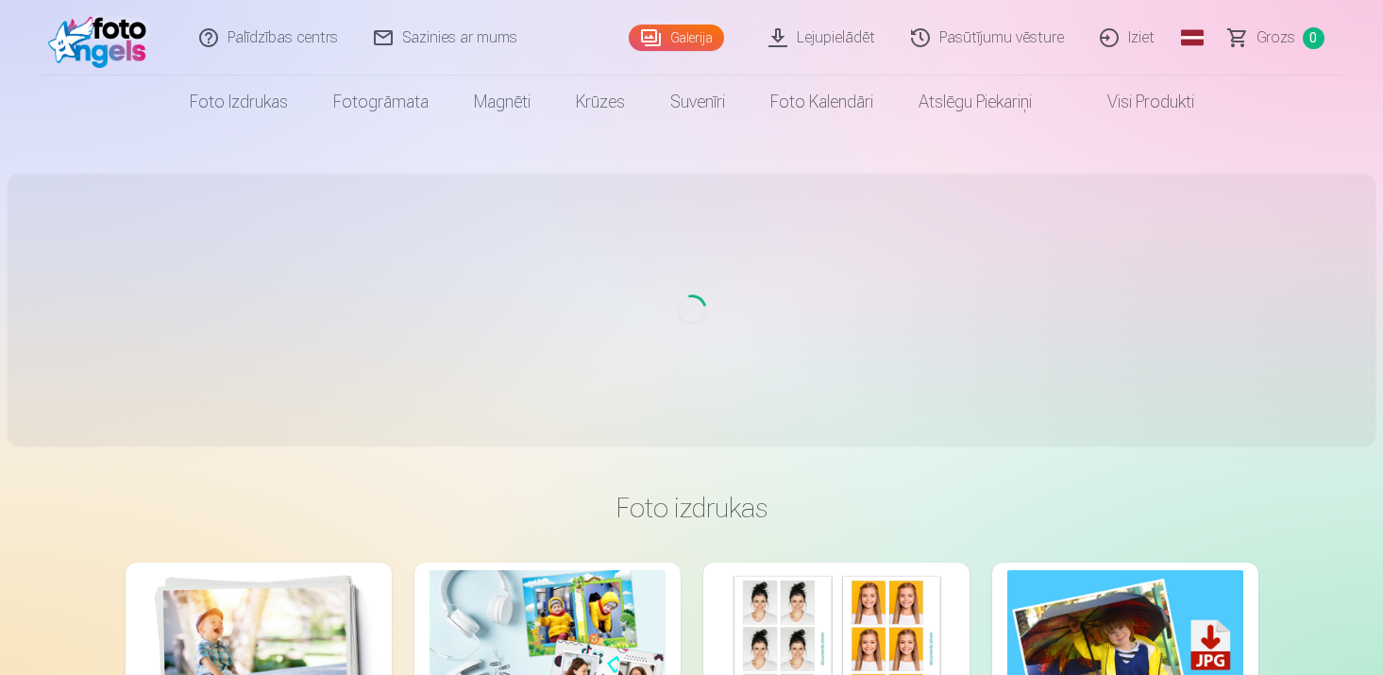 This screenshot has width=1383, height=675. What do you see at coordinates (821, 102) in the screenshot?
I see `a: Foto kalendāri` at bounding box center [821, 102].